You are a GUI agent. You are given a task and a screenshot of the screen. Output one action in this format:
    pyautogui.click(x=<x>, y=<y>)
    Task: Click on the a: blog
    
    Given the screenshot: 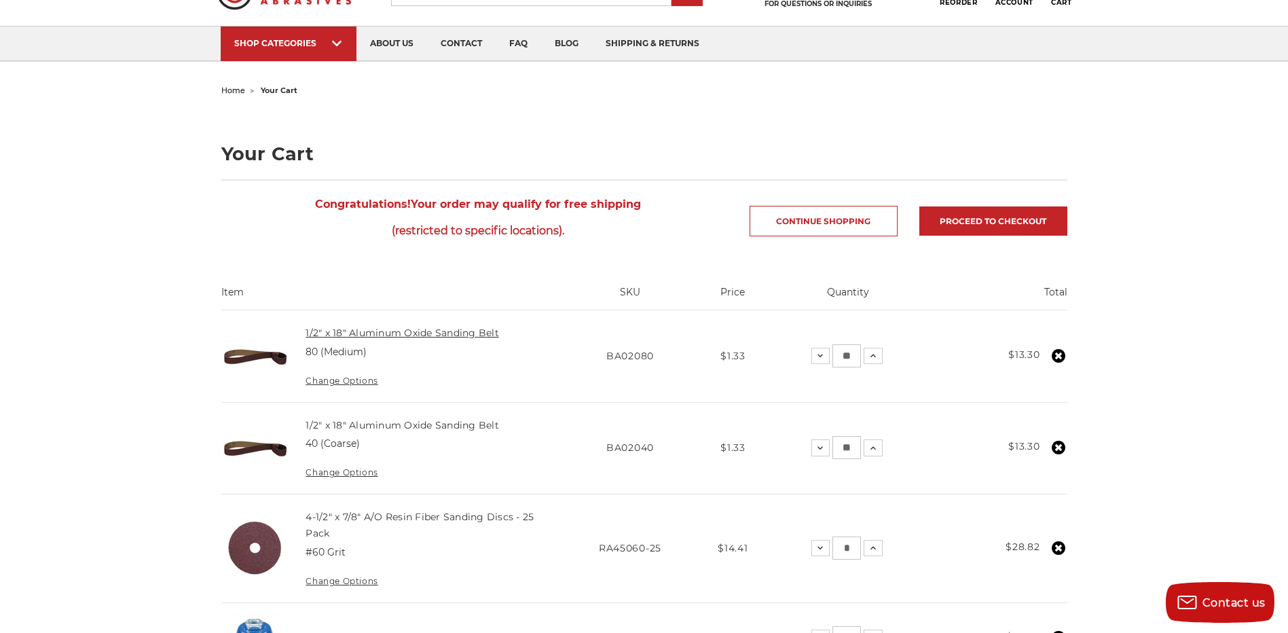 What is the action you would take?
    pyautogui.click(x=566, y=43)
    